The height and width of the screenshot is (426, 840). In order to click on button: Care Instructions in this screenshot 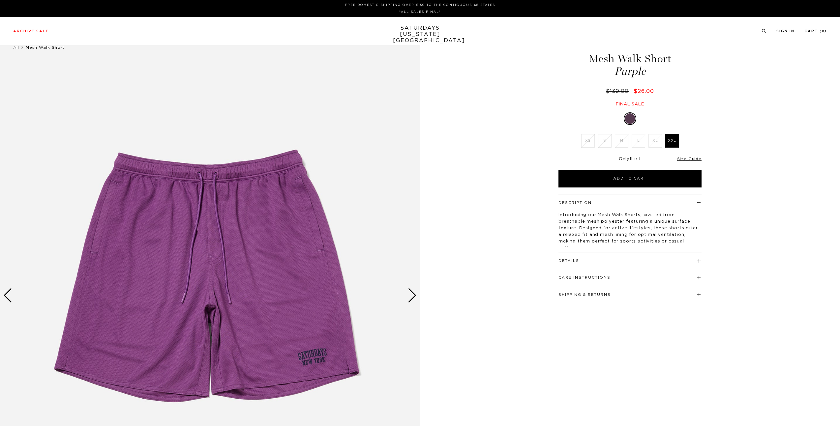, I will do `click(584, 277)`.